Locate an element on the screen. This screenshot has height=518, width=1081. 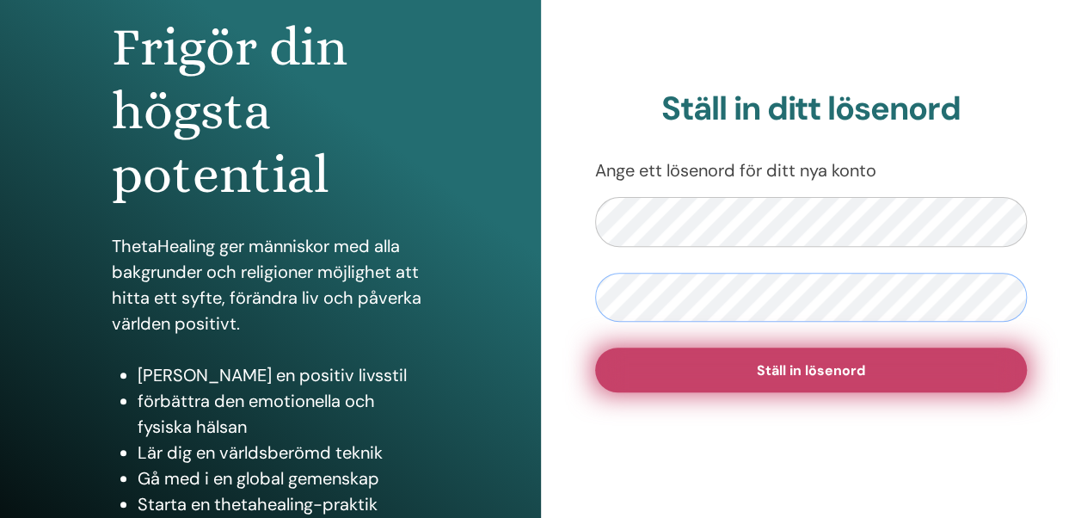
li: Lär dig en världsberömd teknik is located at coordinates (283, 452).